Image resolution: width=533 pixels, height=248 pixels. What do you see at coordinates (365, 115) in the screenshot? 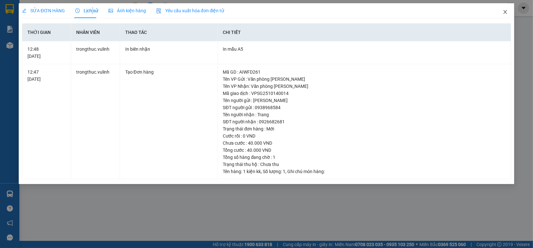
I see `div: Tên người nhận : Trang` at bounding box center [365, 115].